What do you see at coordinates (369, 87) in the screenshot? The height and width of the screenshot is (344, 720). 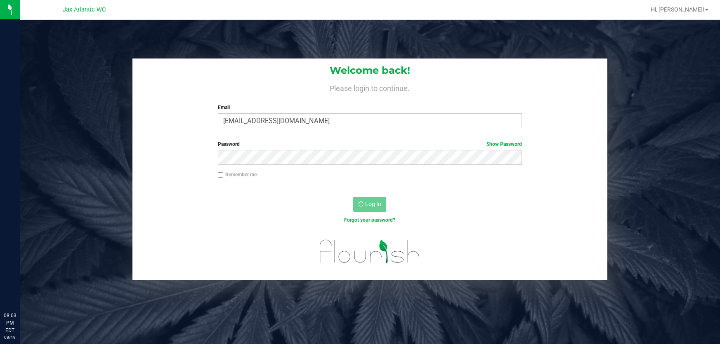 I see `h4: Please login to continue.` at bounding box center [369, 87].